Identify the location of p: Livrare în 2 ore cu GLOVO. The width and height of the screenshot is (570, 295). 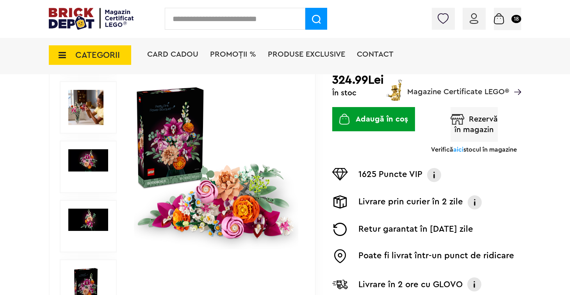
(411, 284).